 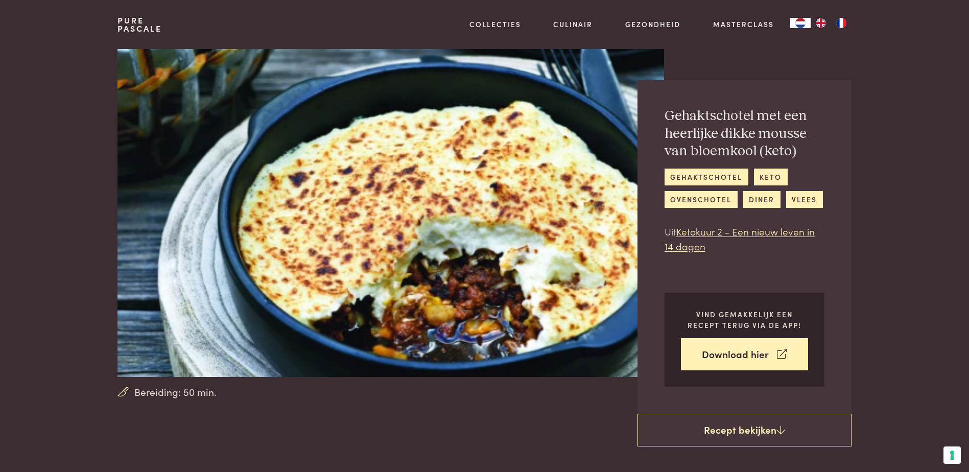 I want to click on h2: Gehaktschotel met een heerlijke dikke mousse van bloemkool (keto), so click(x=744, y=134).